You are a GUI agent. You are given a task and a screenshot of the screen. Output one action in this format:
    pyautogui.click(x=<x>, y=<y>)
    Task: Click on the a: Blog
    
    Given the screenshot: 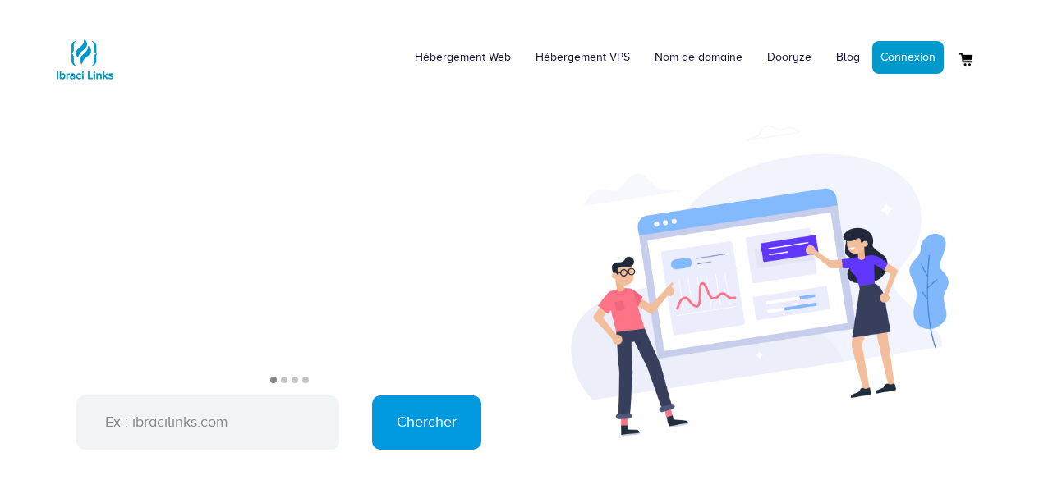 What is the action you would take?
    pyautogui.click(x=848, y=57)
    